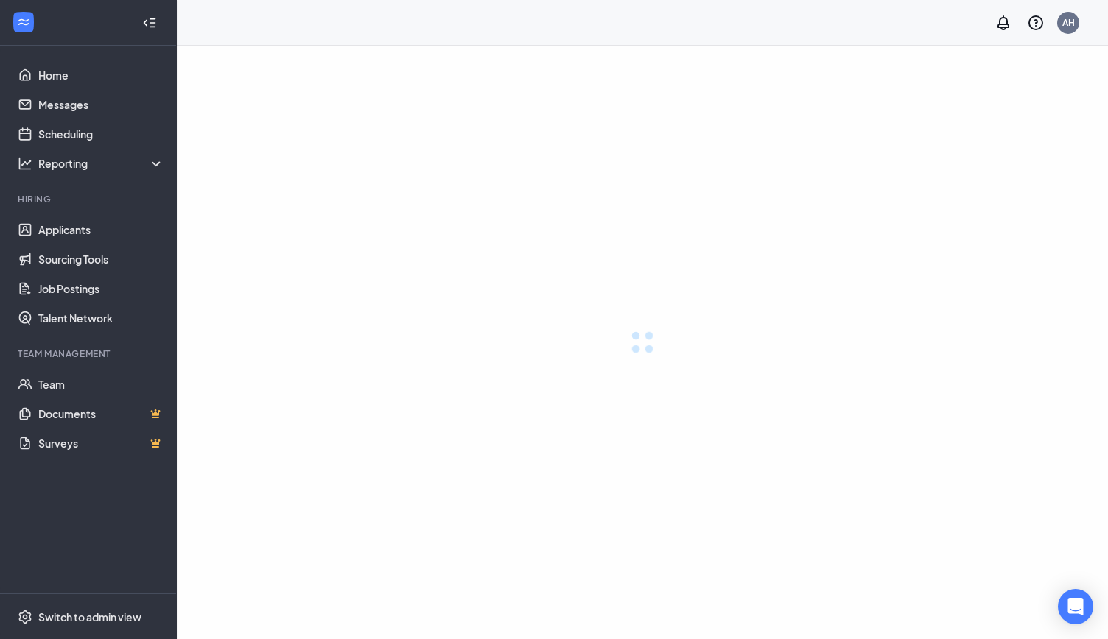 The width and height of the screenshot is (1108, 639). What do you see at coordinates (101, 414) in the screenshot?
I see `a: DocumentsCrown` at bounding box center [101, 414].